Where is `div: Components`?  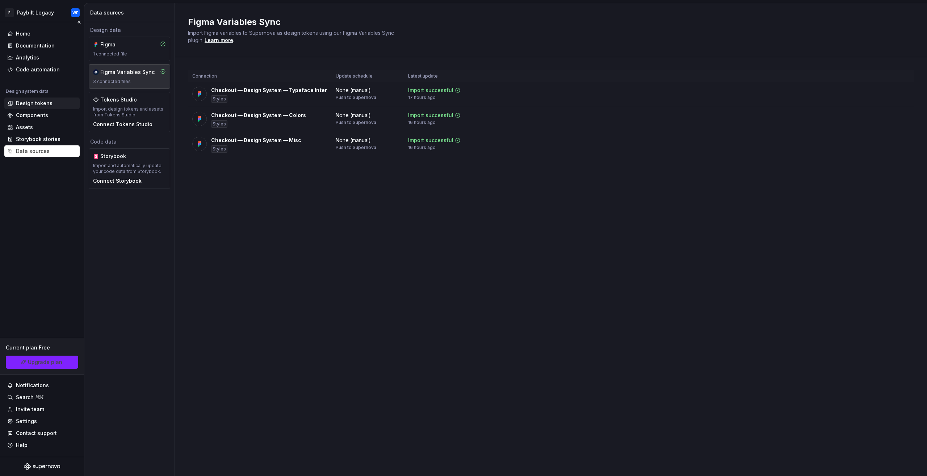 div: Components is located at coordinates (32, 115).